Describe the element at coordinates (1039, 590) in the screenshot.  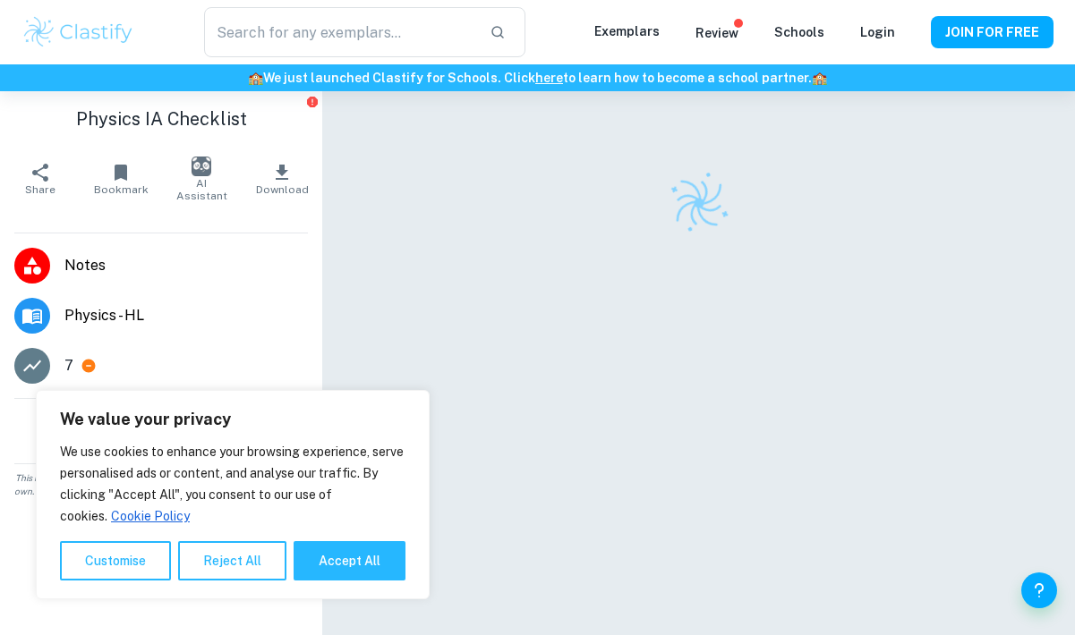
I see `button: Help and Feedback` at that location.